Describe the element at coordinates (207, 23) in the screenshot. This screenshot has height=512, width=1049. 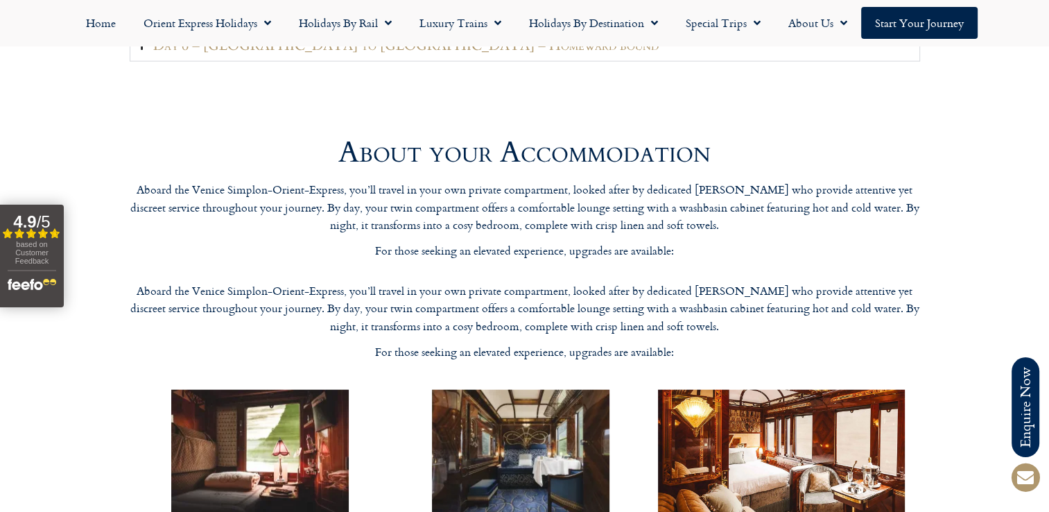
I see `a: Orient Express Holidays` at that location.